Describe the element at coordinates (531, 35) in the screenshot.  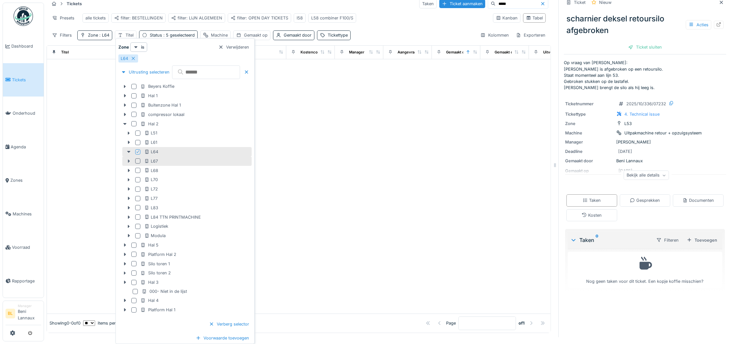
I see `div: Exporteren` at that location.